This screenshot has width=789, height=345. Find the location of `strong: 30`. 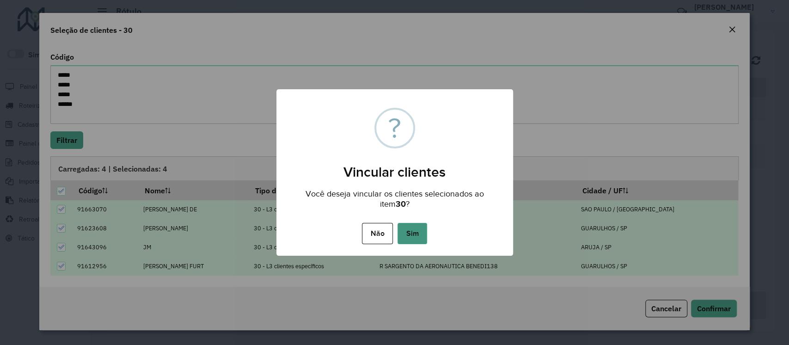

strong: 30 is located at coordinates (401, 204).